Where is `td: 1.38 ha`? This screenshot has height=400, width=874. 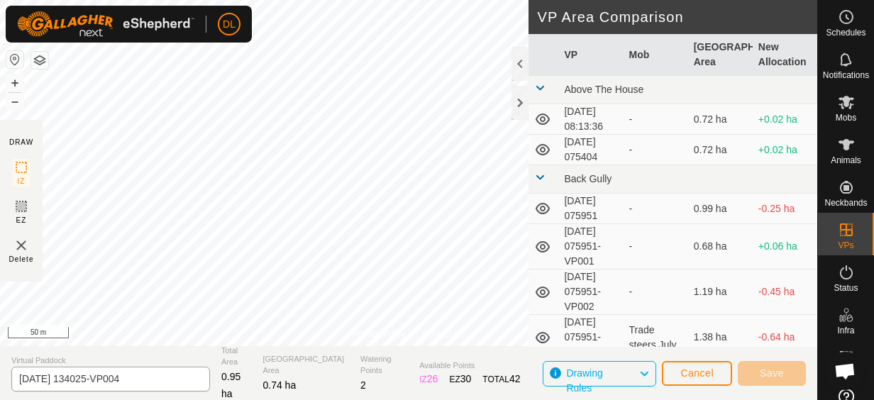 td: 1.38 ha is located at coordinates (720, 338).